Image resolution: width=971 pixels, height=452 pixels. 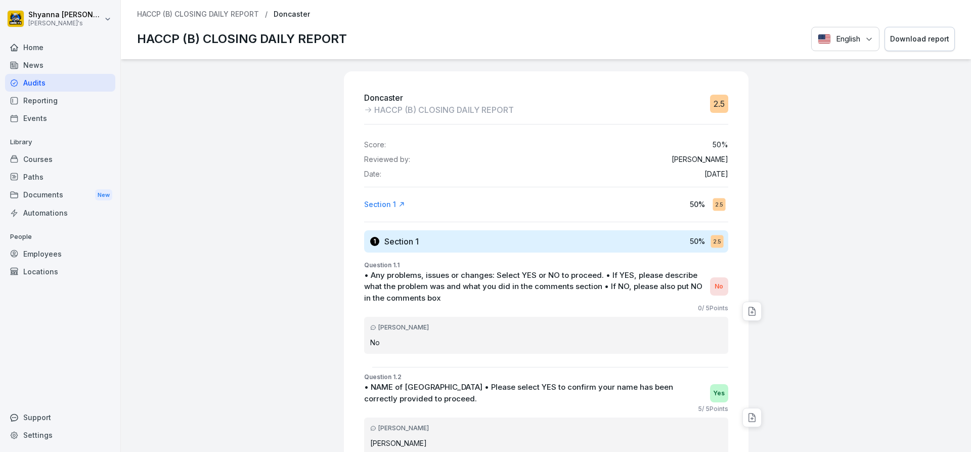 What do you see at coordinates (535, 287) in the screenshot?
I see `p: • Any problems, issues or changes: Select YES or NO to proceed. • If YES, please describe what th...` at bounding box center [535, 287].